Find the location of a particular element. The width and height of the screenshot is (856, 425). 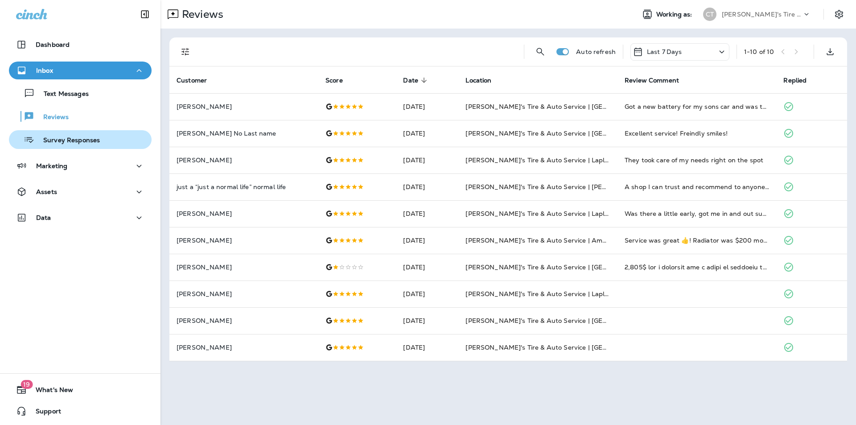

button: Support is located at coordinates (80, 411).